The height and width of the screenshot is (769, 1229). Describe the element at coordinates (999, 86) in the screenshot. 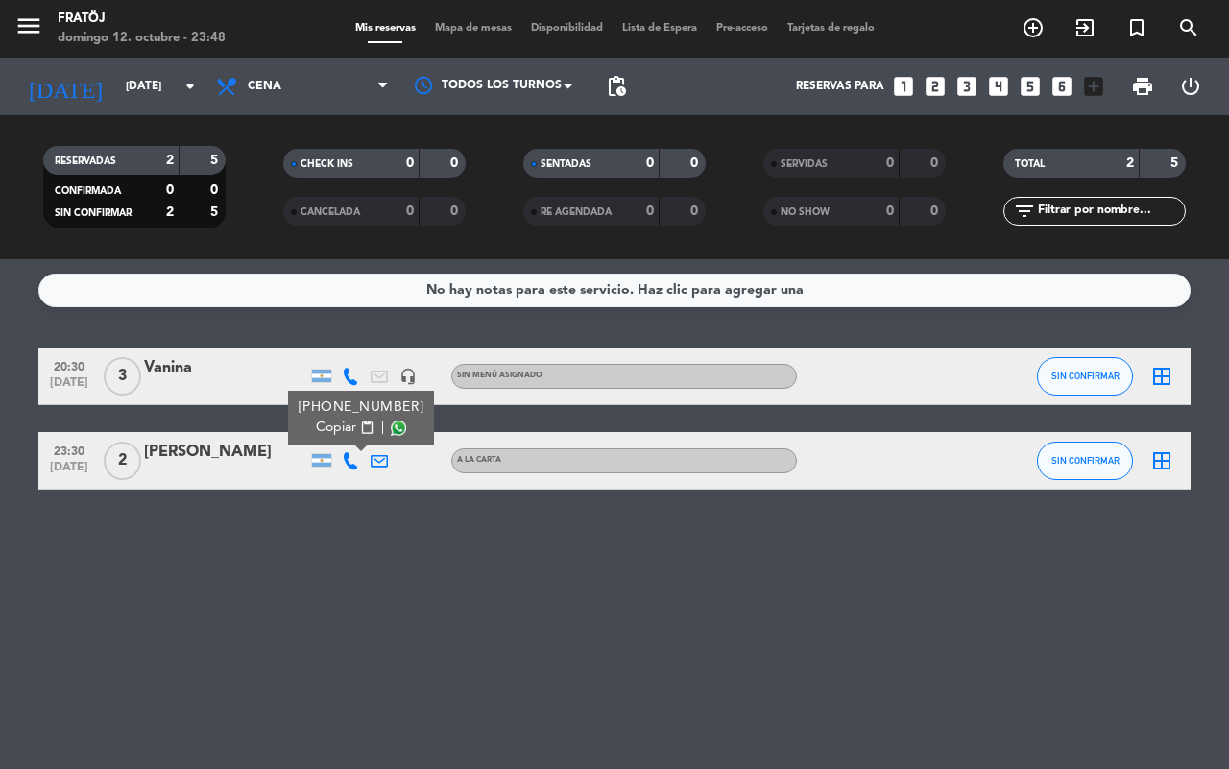

I see `i: looks_4` at that location.